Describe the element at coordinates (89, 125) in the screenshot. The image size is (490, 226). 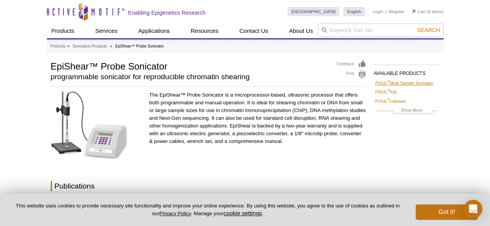
I see `img: Click on the image for more information on the EpiShear Probe Sonicator.` at that location.